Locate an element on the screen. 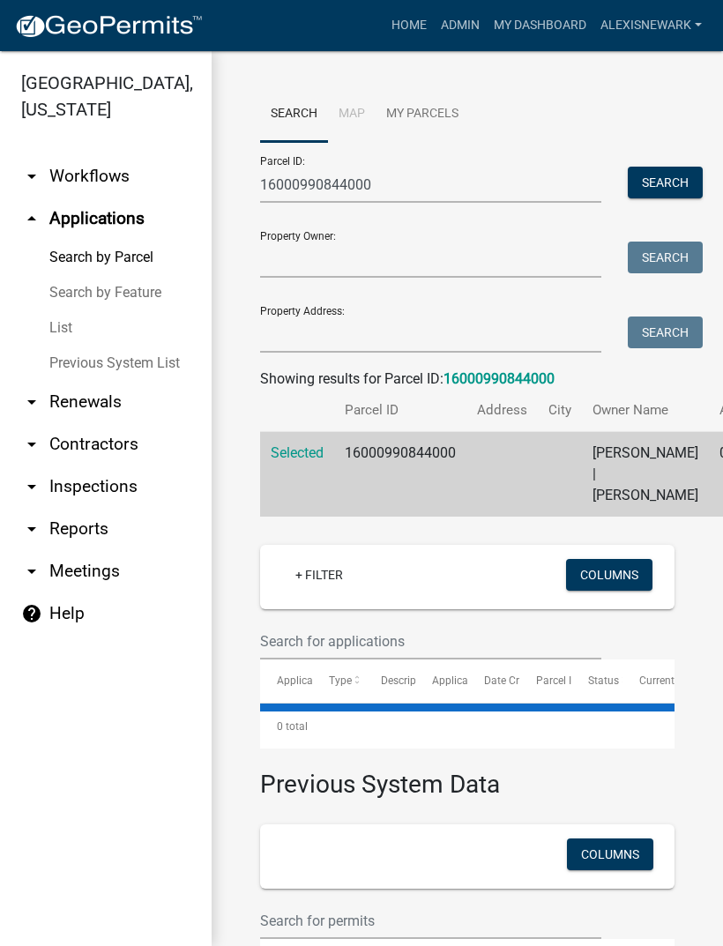 Image resolution: width=723 pixels, height=946 pixels. a: My Dashboard is located at coordinates (540, 26).